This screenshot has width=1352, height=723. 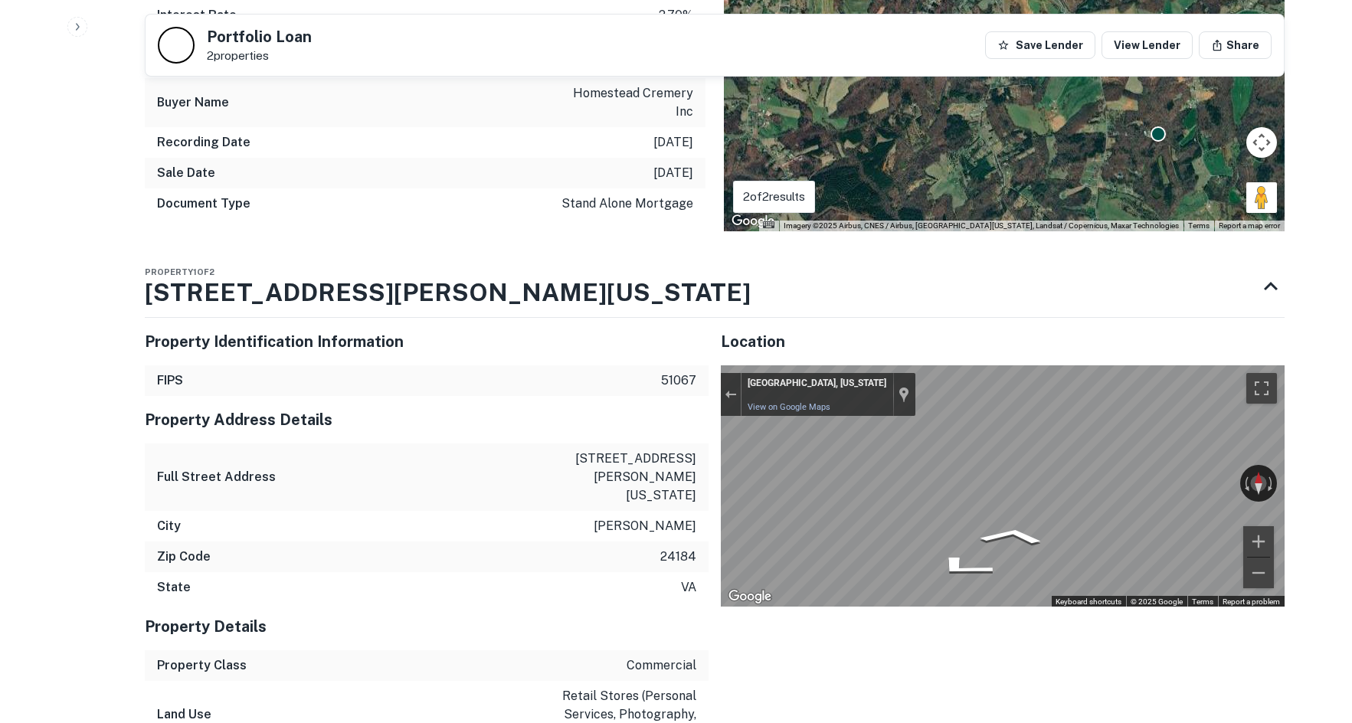 I want to click on h5: Location, so click(x=1003, y=342).